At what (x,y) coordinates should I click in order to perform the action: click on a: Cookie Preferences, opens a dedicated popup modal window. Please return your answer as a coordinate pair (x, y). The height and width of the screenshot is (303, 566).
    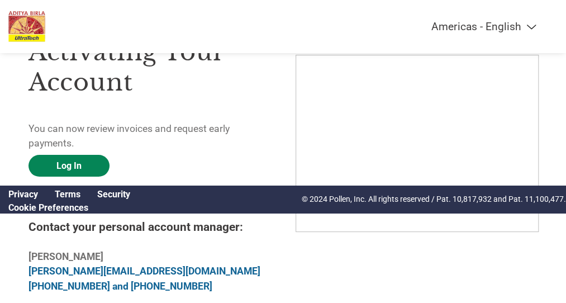
    Looking at the image, I should click on (48, 207).